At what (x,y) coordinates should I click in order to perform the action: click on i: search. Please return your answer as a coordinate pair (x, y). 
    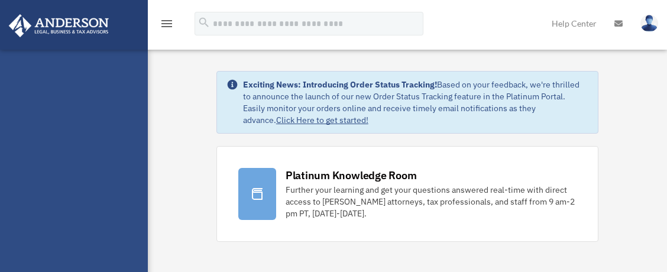
    Looking at the image, I should click on (204, 22).